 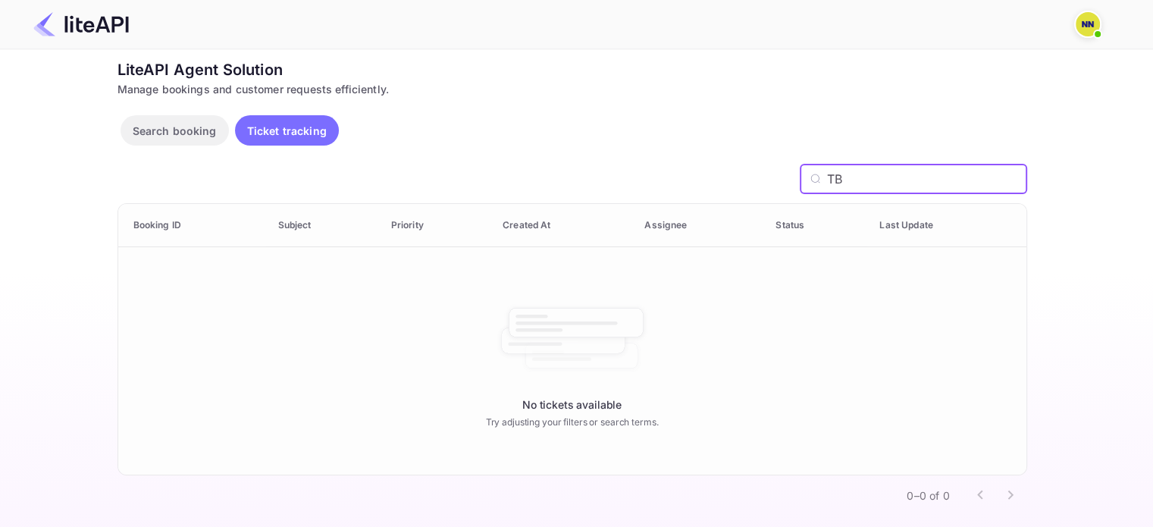 What do you see at coordinates (697, 225) in the screenshot?
I see `th: Assignee` at bounding box center [697, 225].